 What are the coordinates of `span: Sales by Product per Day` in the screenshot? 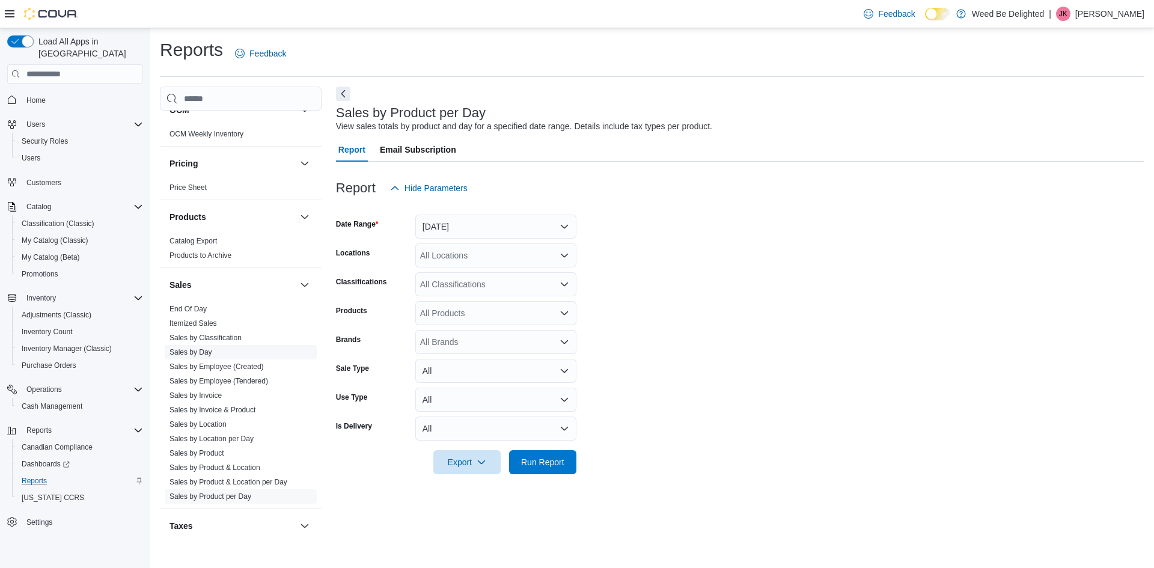 It's located at (210, 496).